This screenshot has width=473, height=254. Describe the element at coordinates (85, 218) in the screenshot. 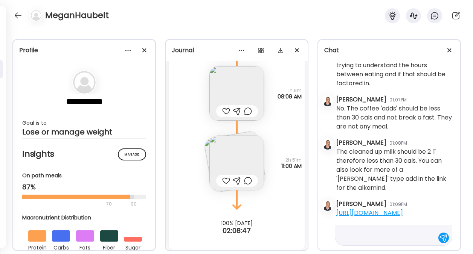

I see `div: Macronutrient Distribution` at that location.